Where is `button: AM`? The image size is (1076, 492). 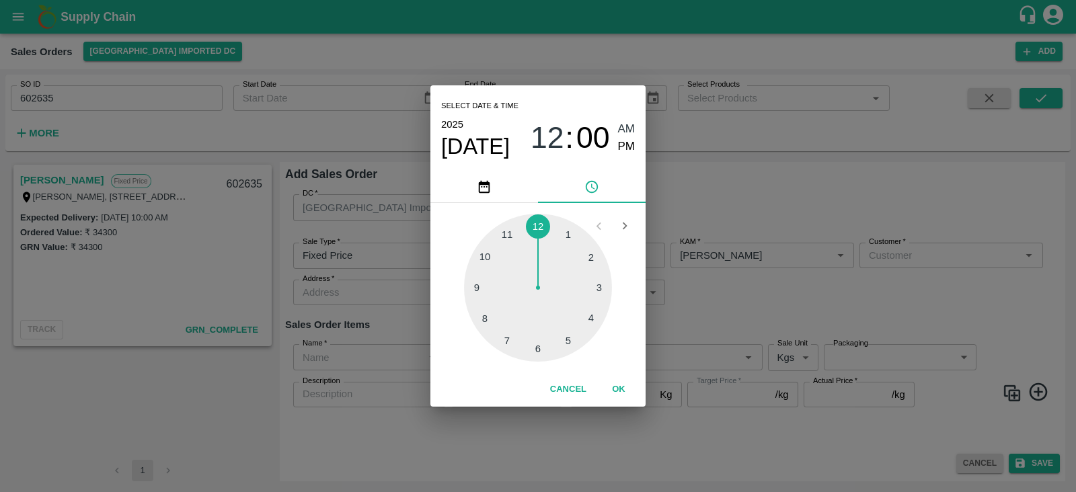
button: AM is located at coordinates (627, 129).